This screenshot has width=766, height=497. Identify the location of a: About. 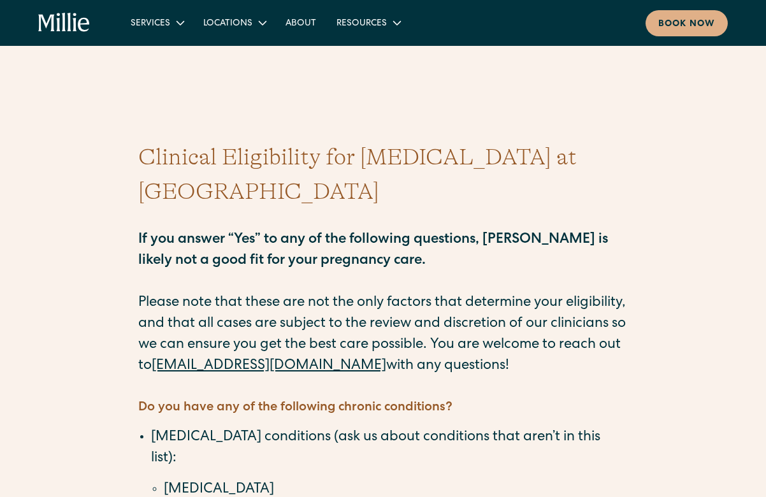
(301, 22).